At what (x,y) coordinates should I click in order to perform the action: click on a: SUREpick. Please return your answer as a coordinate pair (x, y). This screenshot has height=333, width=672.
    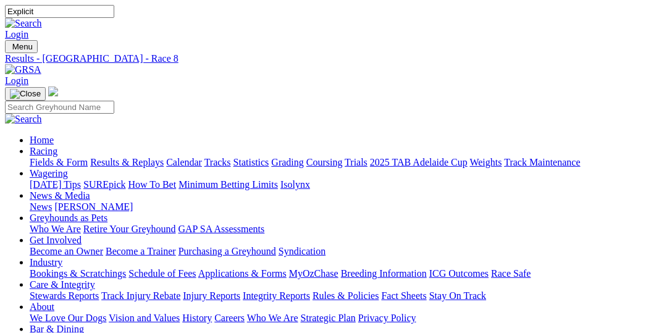
    Looking at the image, I should click on (104, 184).